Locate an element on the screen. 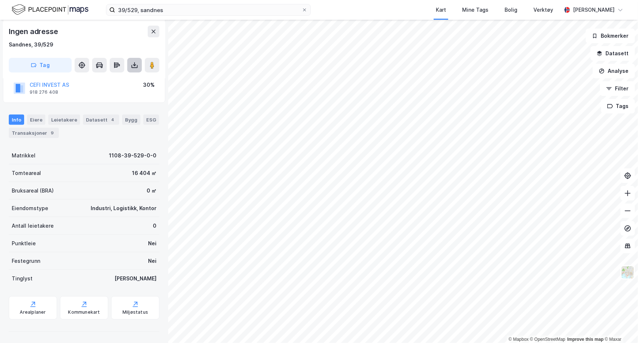 This screenshot has width=638, height=343. div: Tinglyst is located at coordinates (22, 278).